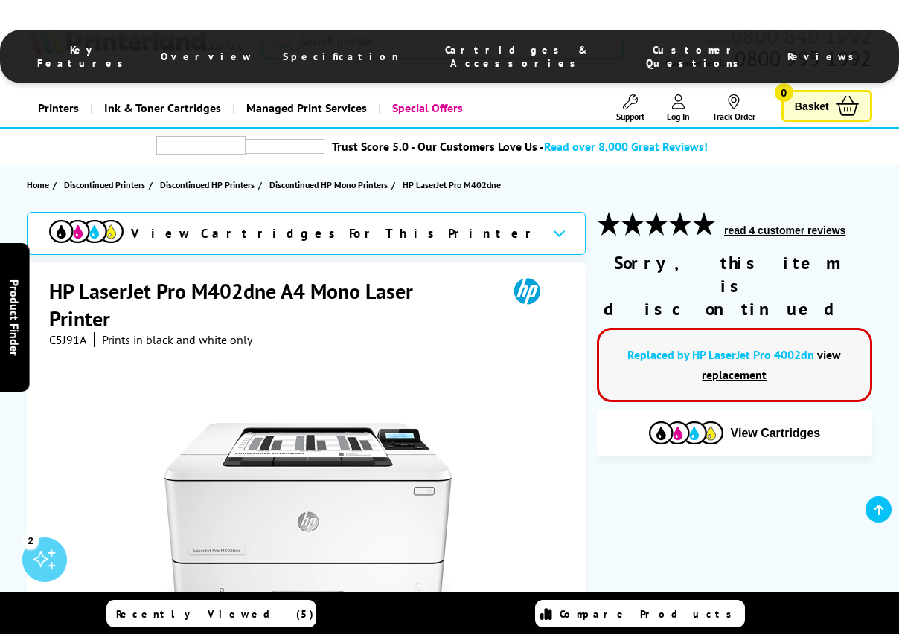  Describe the element at coordinates (341, 57) in the screenshot. I see `span: Specification` at that location.